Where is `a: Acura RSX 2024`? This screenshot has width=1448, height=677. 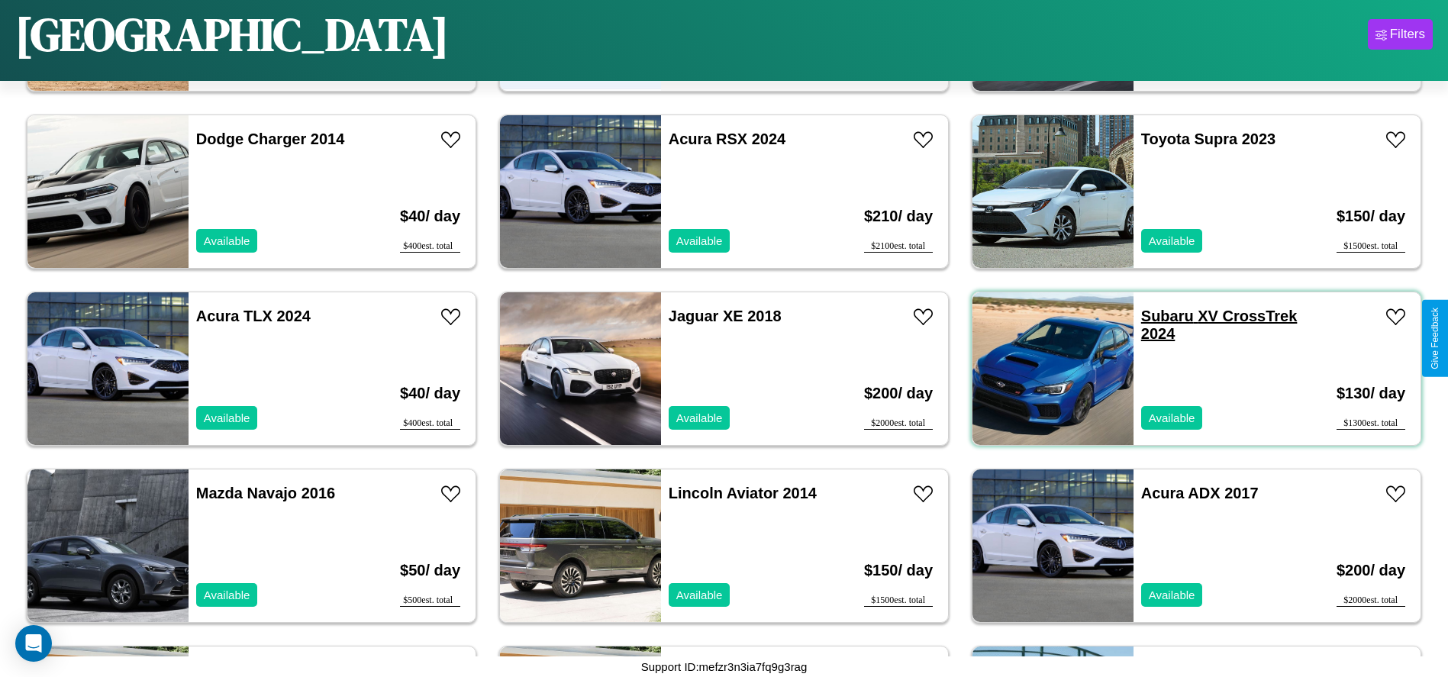
a: Acura RSX 2024 is located at coordinates (727, 139).